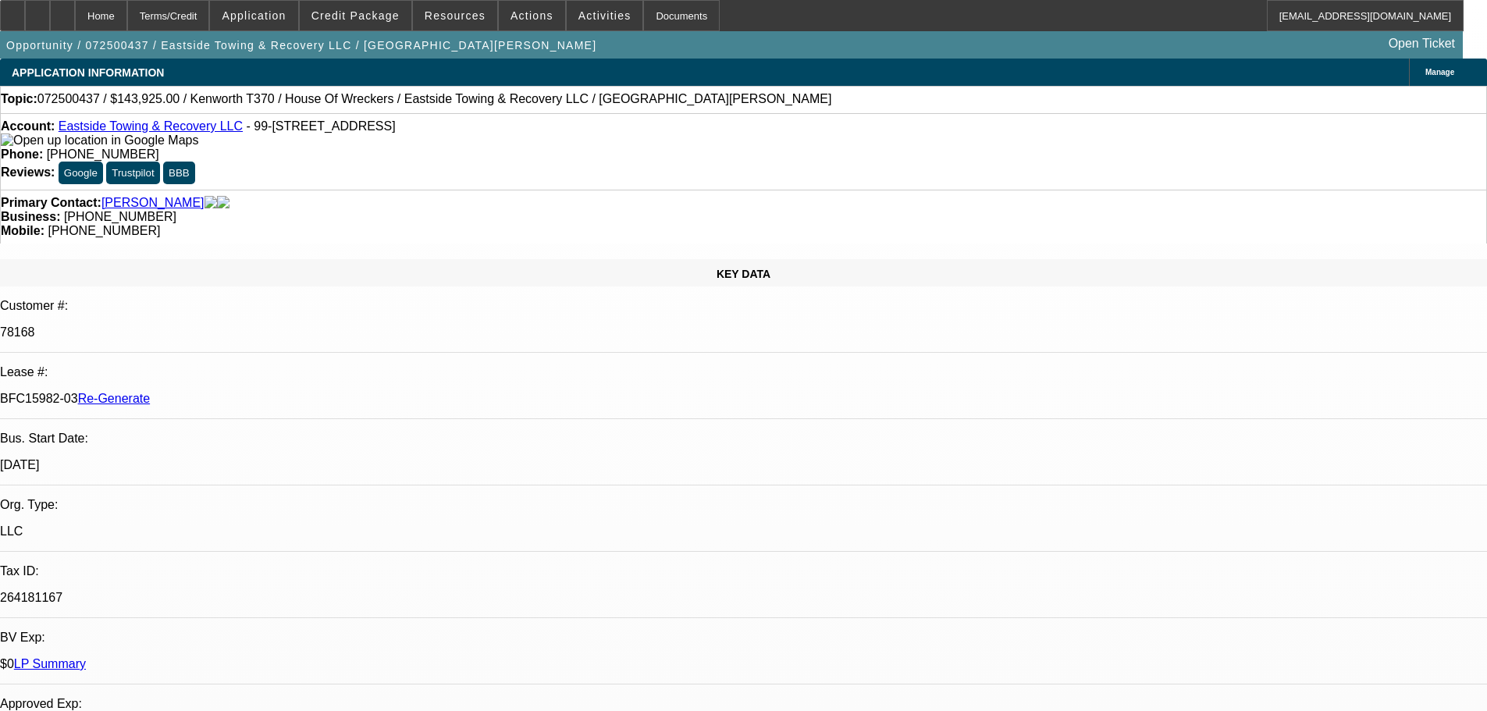 This screenshot has height=711, width=1487. What do you see at coordinates (99, 140) in the screenshot?
I see `a: View Google Maps` at bounding box center [99, 140].